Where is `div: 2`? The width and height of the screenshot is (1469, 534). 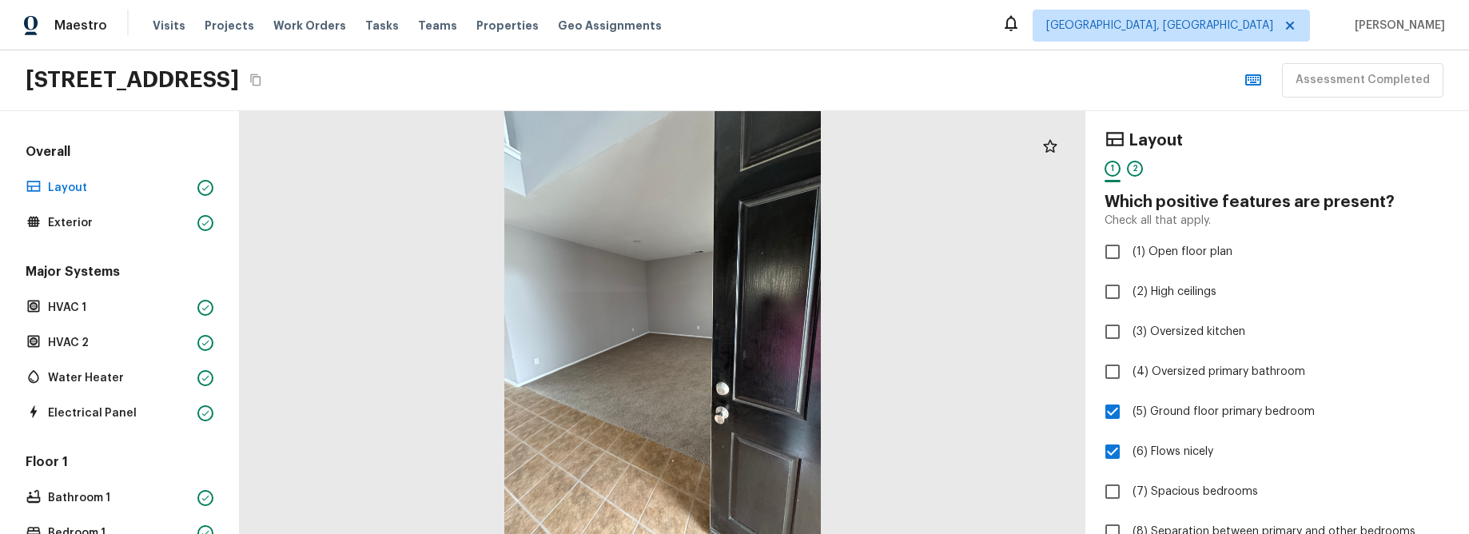
div: 2 is located at coordinates (1135, 169).